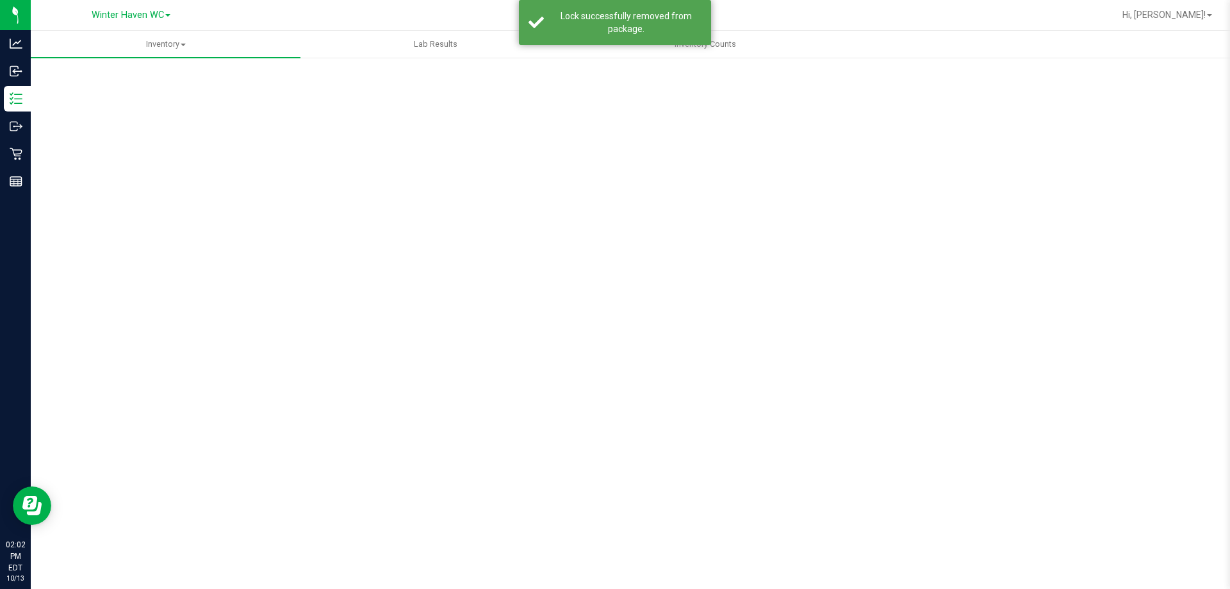  What do you see at coordinates (436, 44) in the screenshot?
I see `span: Lab Results` at bounding box center [436, 44].